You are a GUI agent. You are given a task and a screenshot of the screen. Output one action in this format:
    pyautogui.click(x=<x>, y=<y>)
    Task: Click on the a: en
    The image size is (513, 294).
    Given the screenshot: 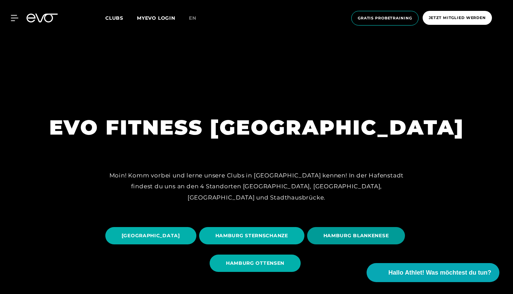 What is the action you would take?
    pyautogui.click(x=197, y=18)
    